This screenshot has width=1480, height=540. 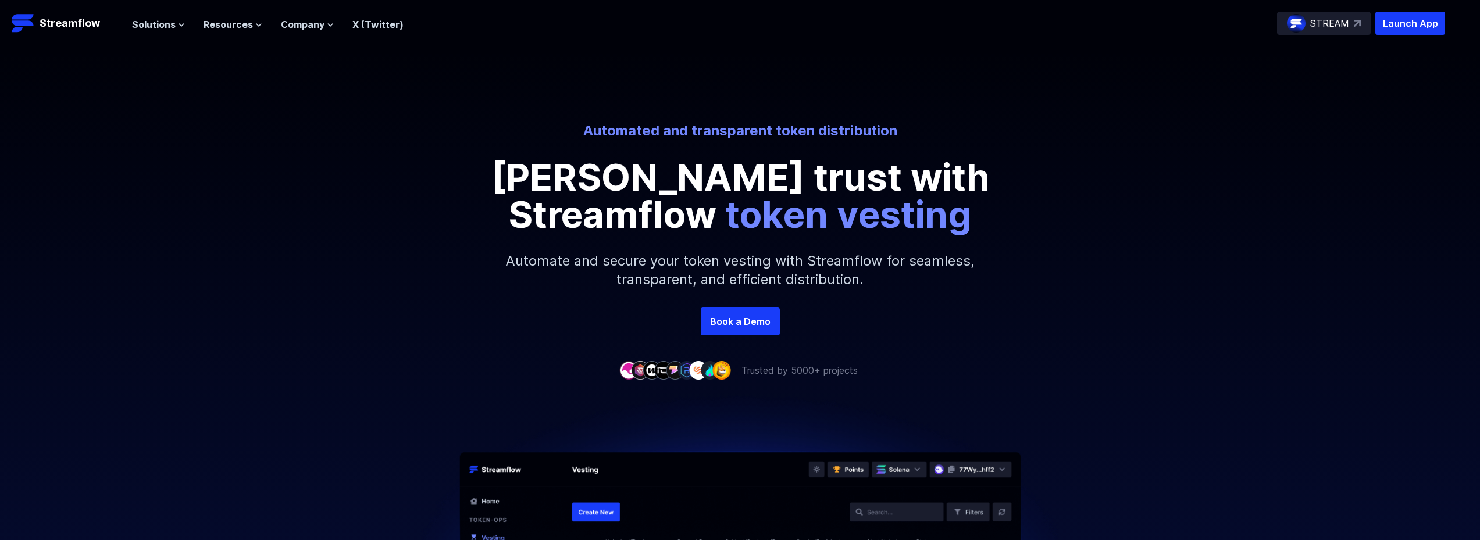 What do you see at coordinates (740, 322) in the screenshot?
I see `a: Book a Demo` at bounding box center [740, 322].